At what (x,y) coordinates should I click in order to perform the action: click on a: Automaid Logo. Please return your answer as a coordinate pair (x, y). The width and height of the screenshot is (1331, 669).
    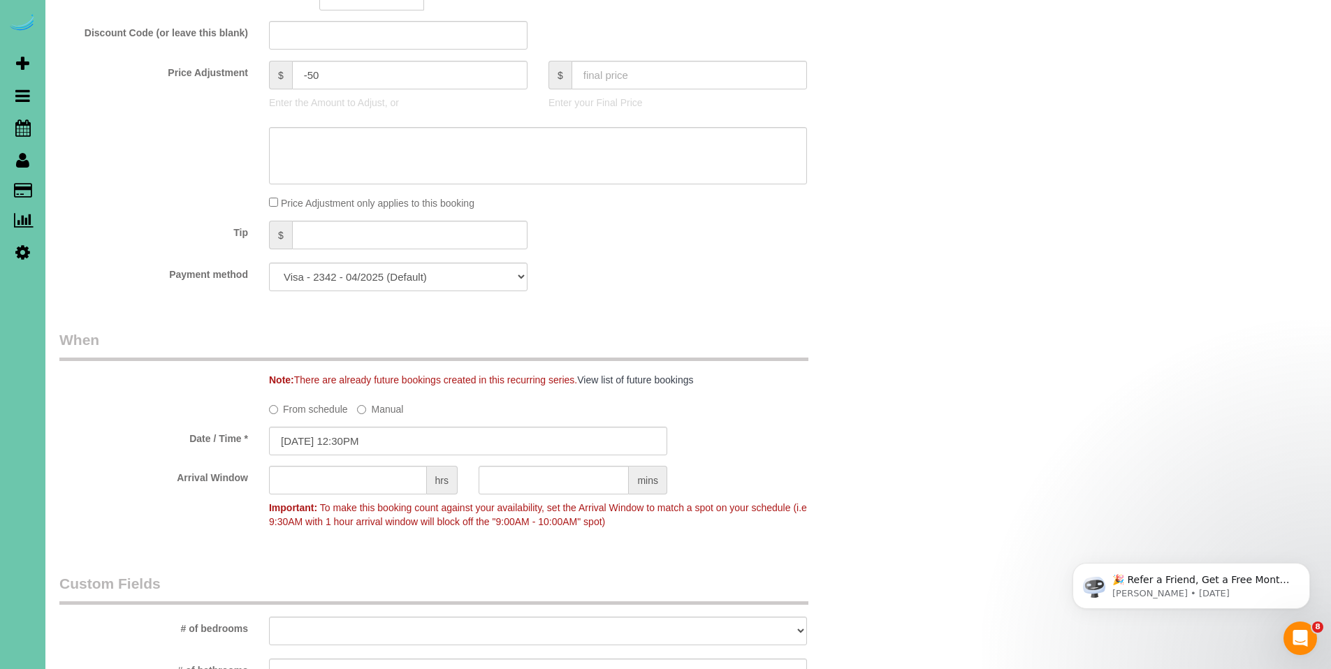
    Looking at the image, I should click on (22, 24).